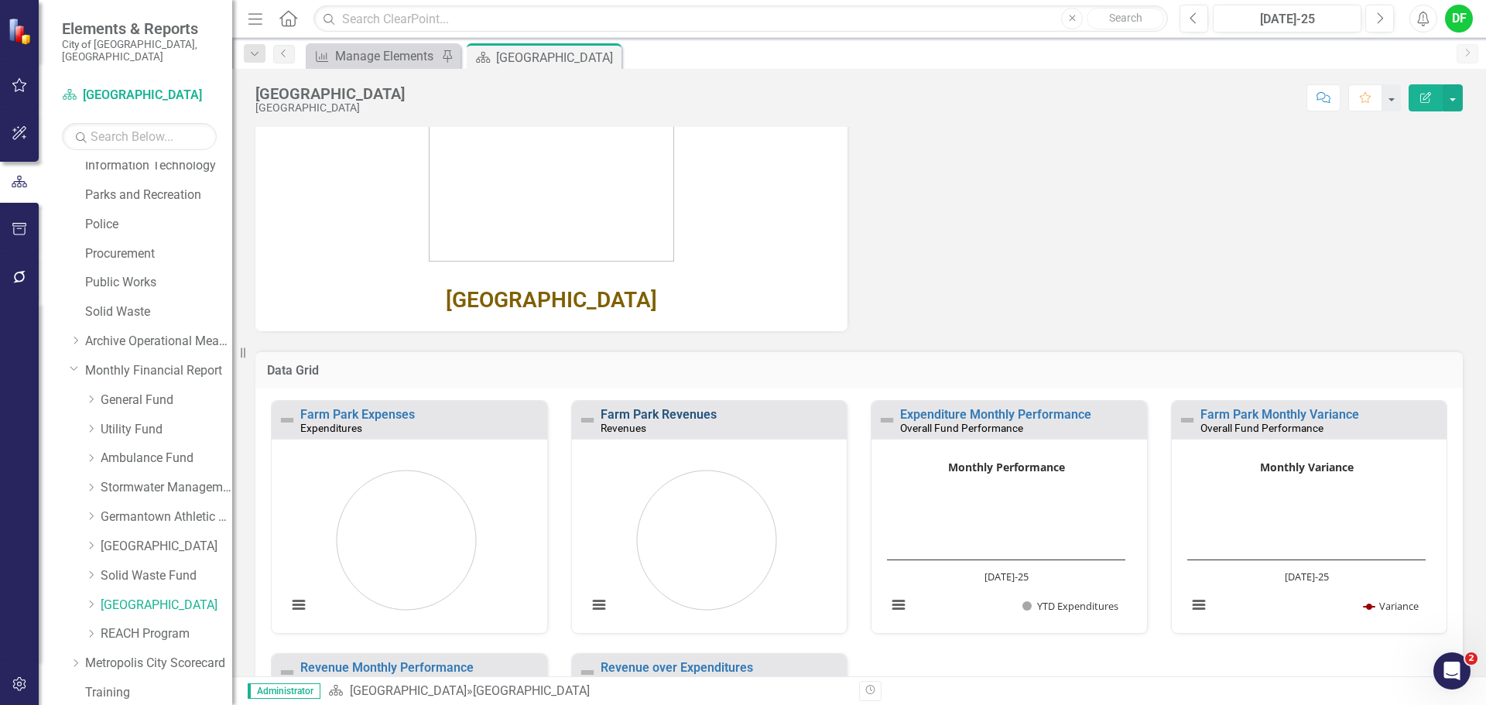  What do you see at coordinates (159, 282) in the screenshot?
I see `a: Public Works` at bounding box center [159, 282].